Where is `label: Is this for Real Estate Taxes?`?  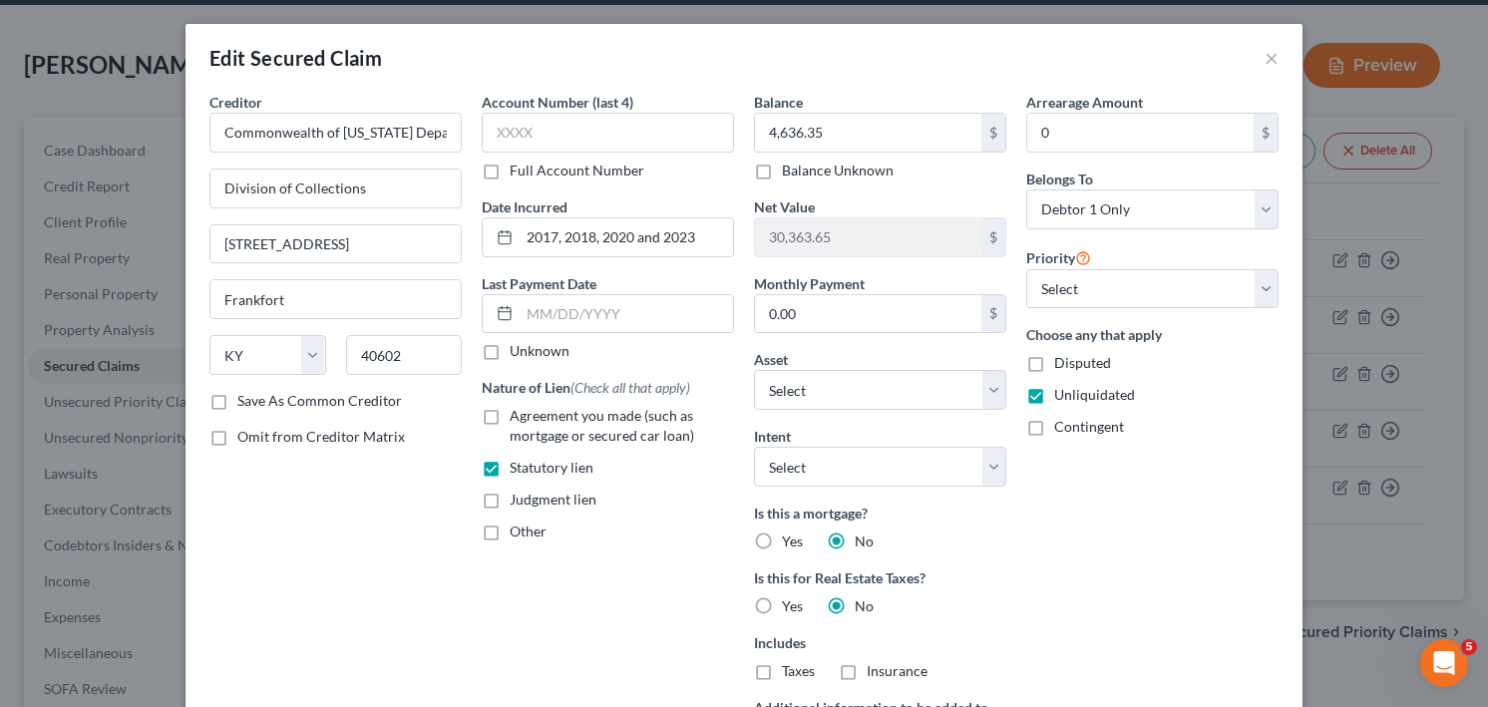
label: Is this for Real Estate Taxes? is located at coordinates (880, 577).